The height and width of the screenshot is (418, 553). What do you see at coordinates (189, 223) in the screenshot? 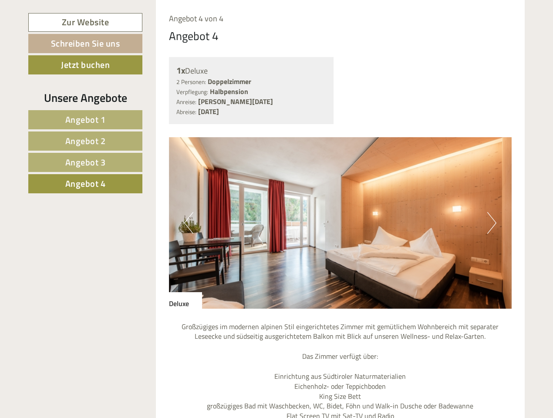
I see `button: Previous` at bounding box center [189, 223].